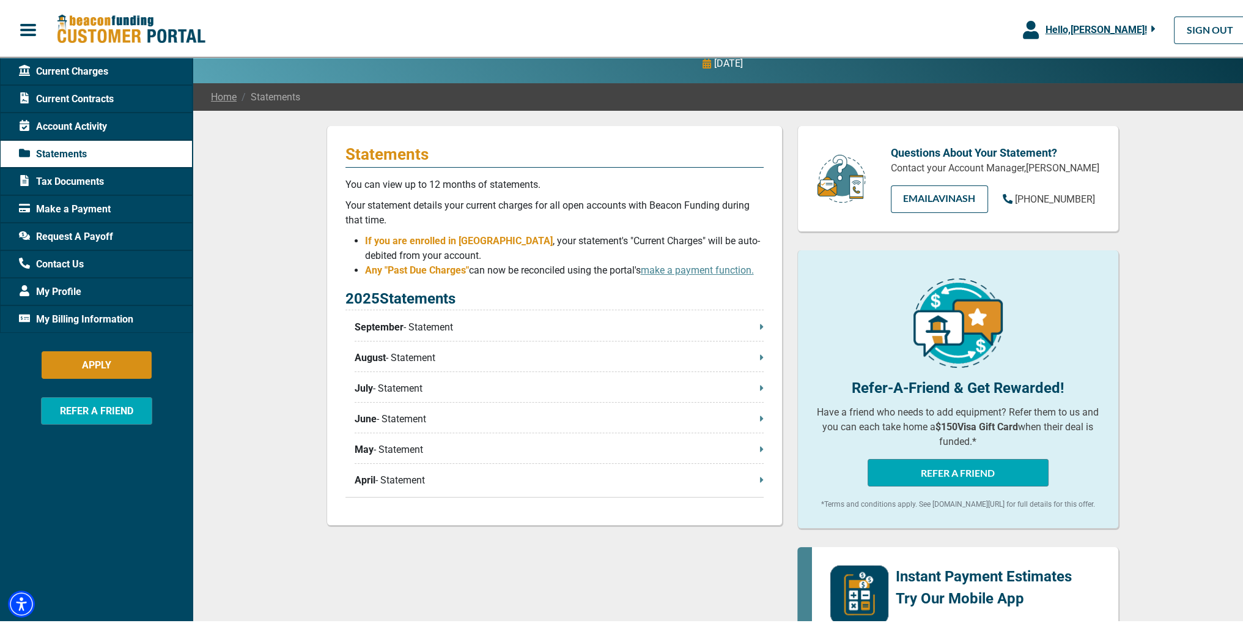  Describe the element at coordinates (555, 182) in the screenshot. I see `p: You can view up to 12 months of statements.` at that location.